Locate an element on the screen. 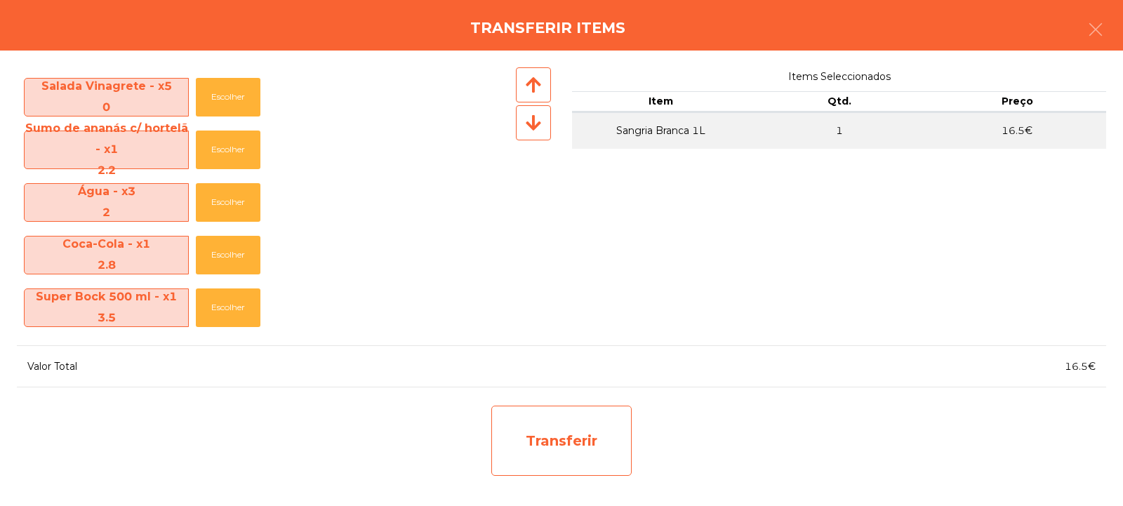 This screenshot has height=506, width=1123. div: 2 is located at coordinates (106, 213).